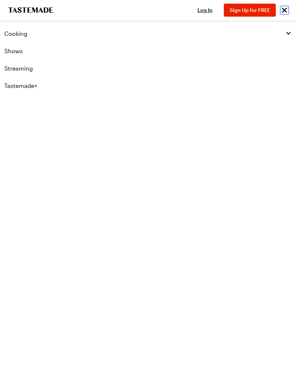  I want to click on span: Cooking, so click(16, 34).